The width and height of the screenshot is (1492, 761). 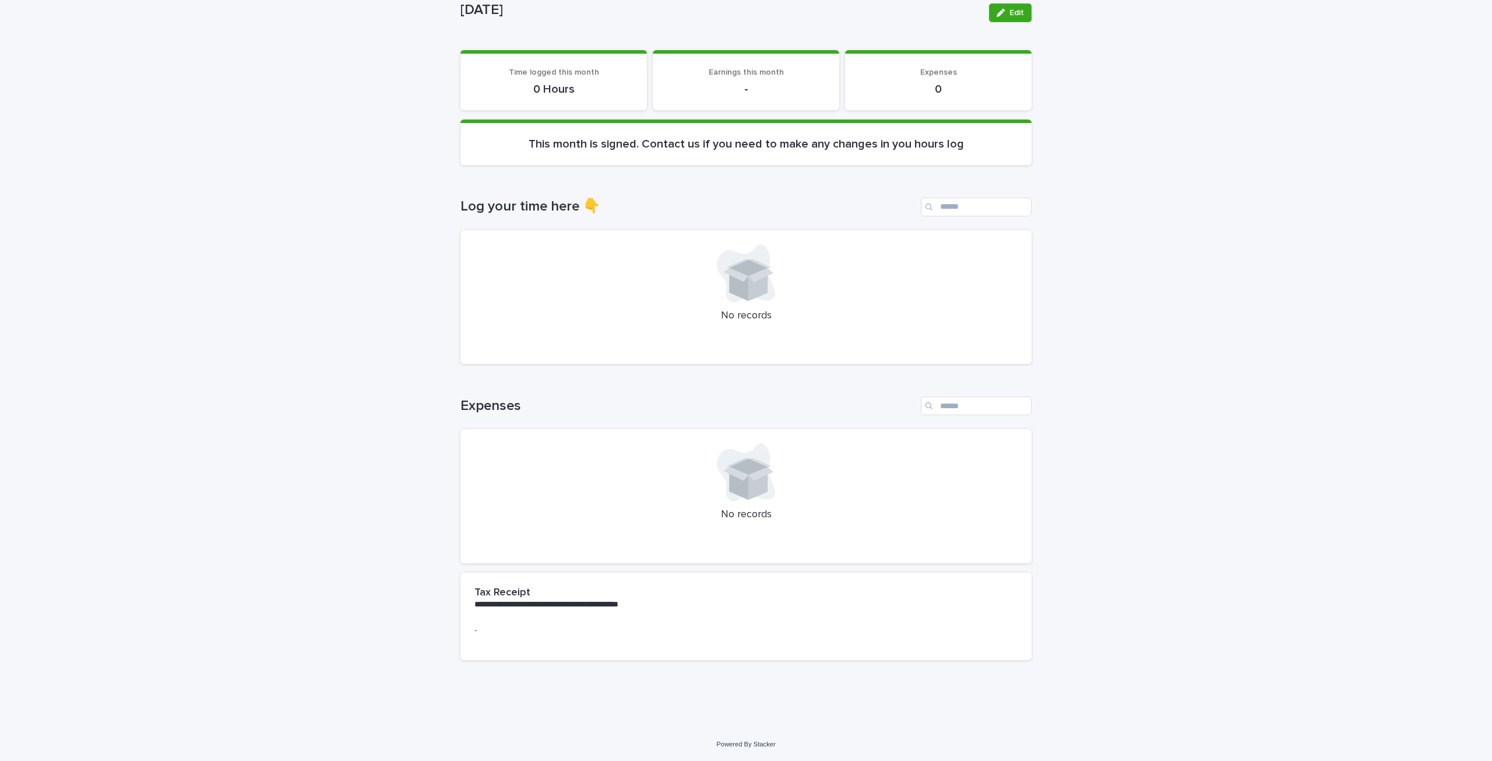 I want to click on span: Edit, so click(x=1016, y=13).